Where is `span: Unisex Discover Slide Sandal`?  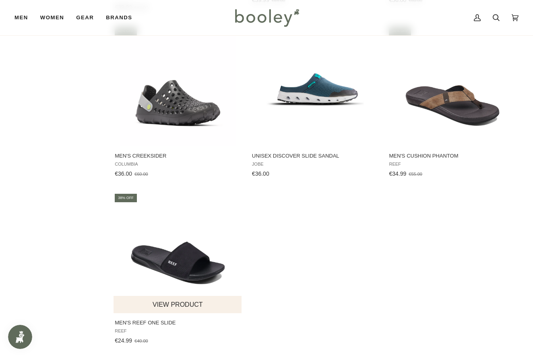 span: Unisex Discover Slide Sandal is located at coordinates (315, 156).